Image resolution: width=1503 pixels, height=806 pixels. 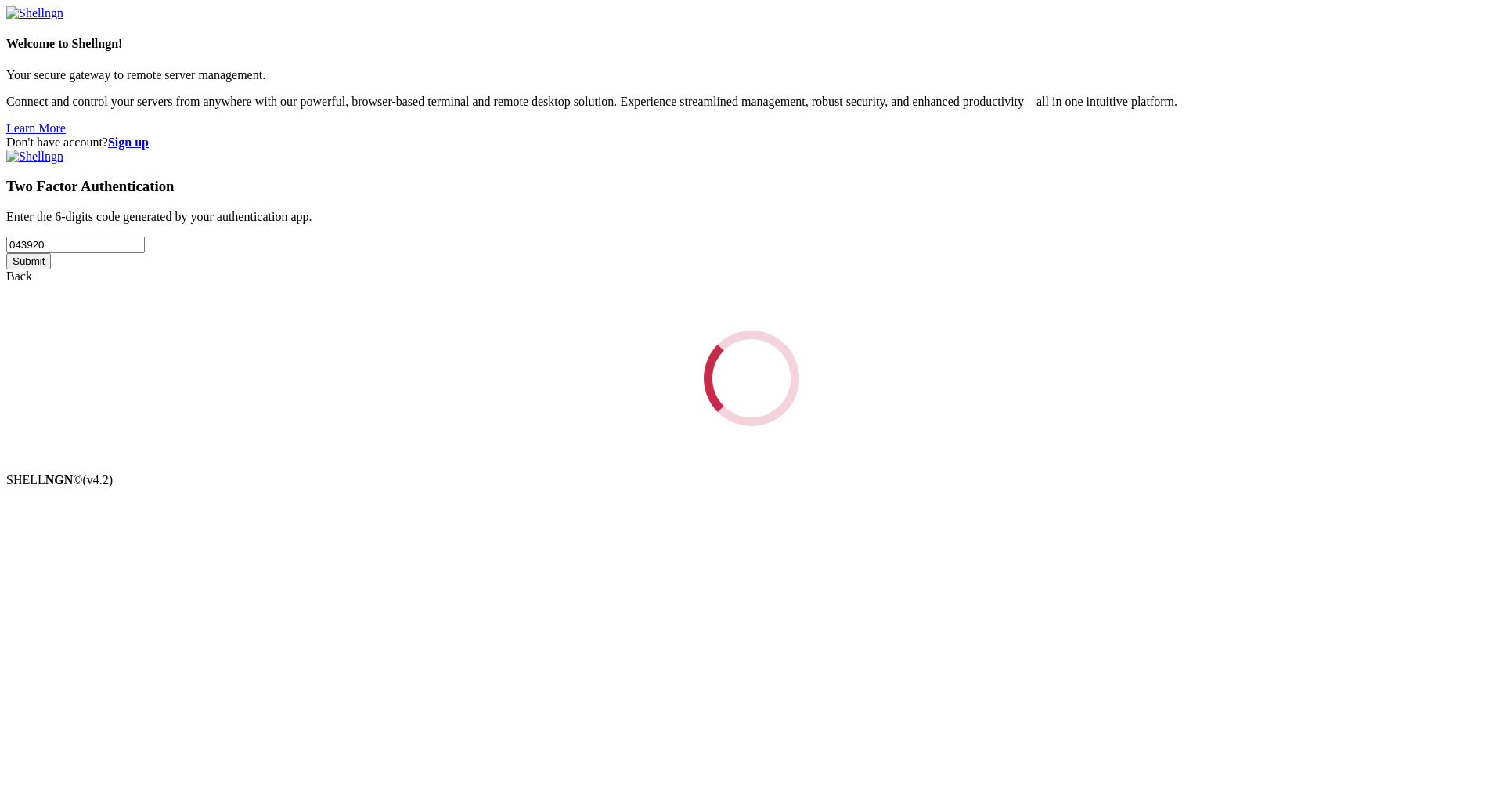 I want to click on a: Learn More, so click(x=36, y=128).